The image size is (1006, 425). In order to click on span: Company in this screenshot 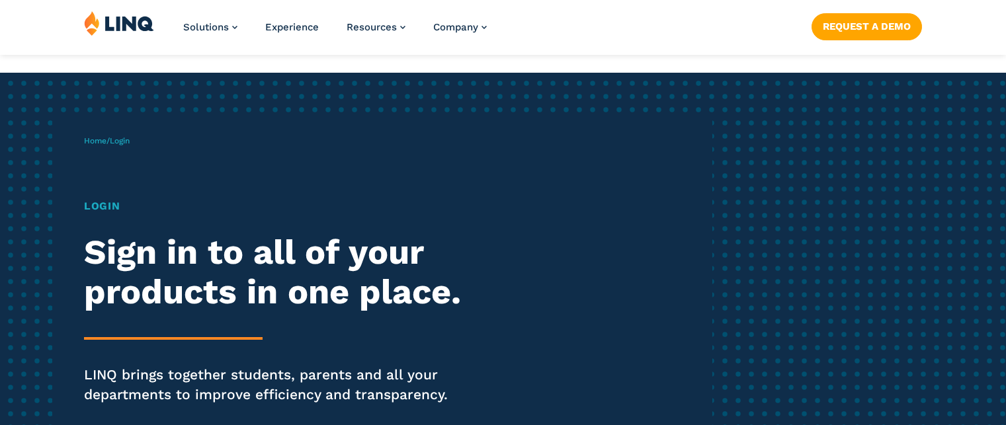, I will do `click(456, 27)`.